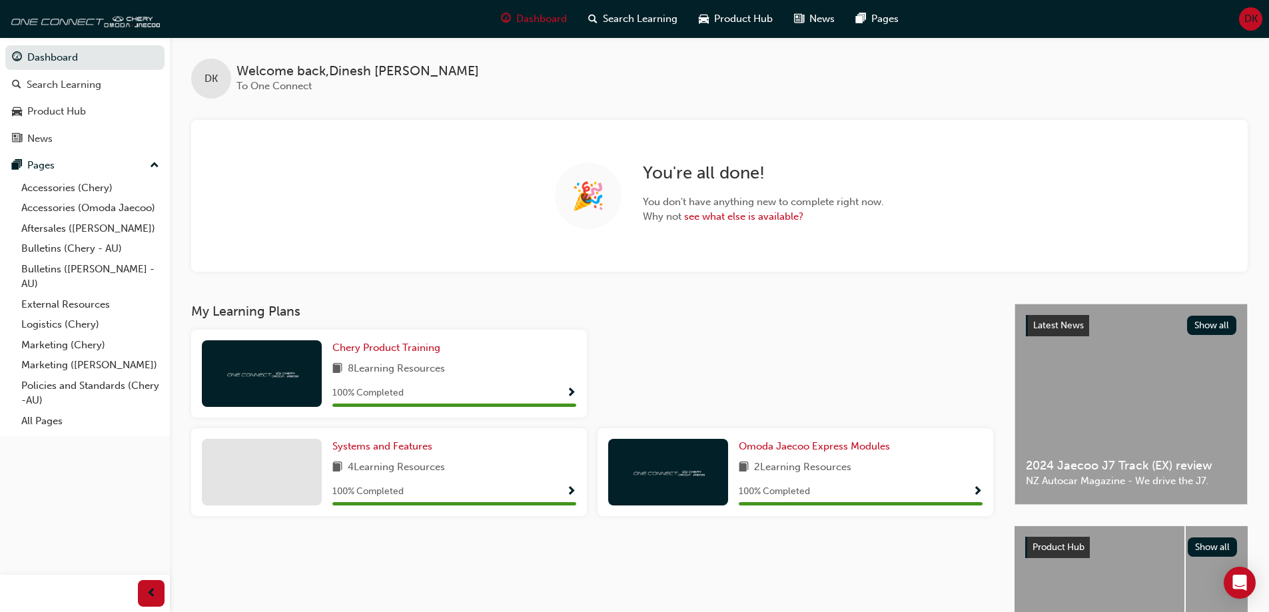  Describe the element at coordinates (85, 165) in the screenshot. I see `button: Pages` at that location.